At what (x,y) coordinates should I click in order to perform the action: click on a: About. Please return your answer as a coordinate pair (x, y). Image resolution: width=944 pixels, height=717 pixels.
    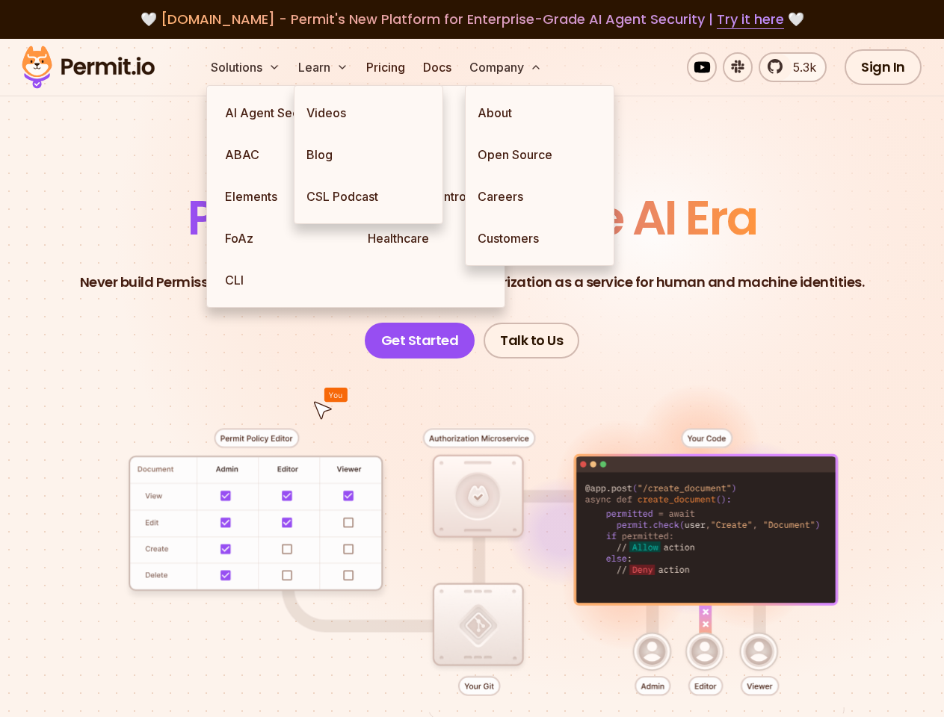
    Looking at the image, I should click on (540, 113).